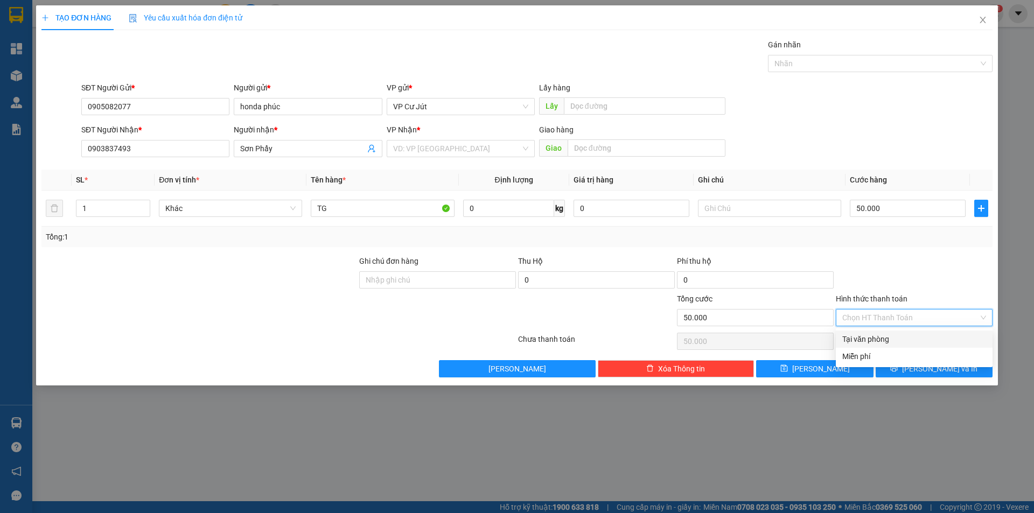  Describe the element at coordinates (328, 180) in the screenshot. I see `span: Tên hàng` at that location.